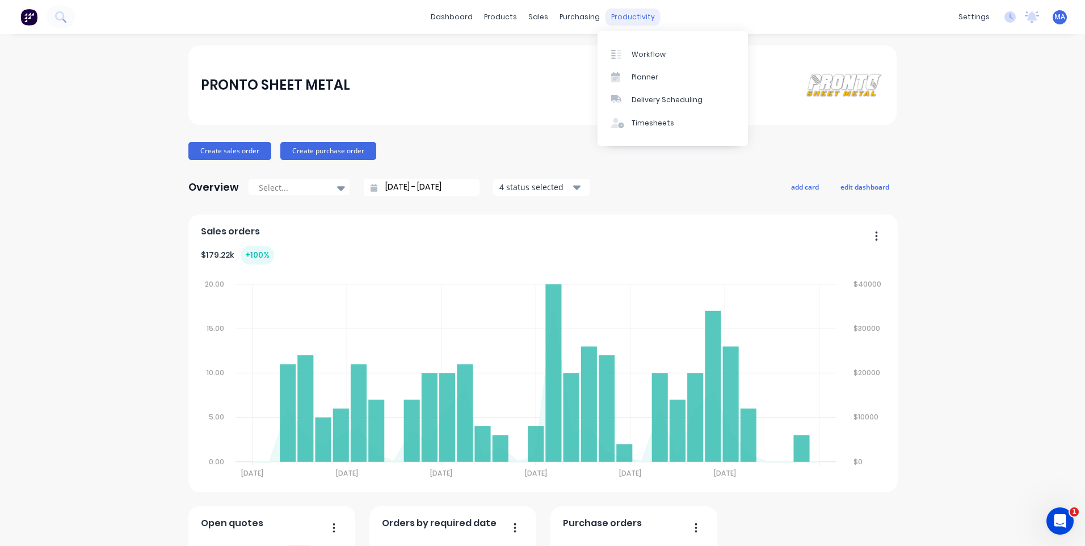 The image size is (1085, 546). Describe the element at coordinates (1074, 512) in the screenshot. I see `span: 1` at that location.